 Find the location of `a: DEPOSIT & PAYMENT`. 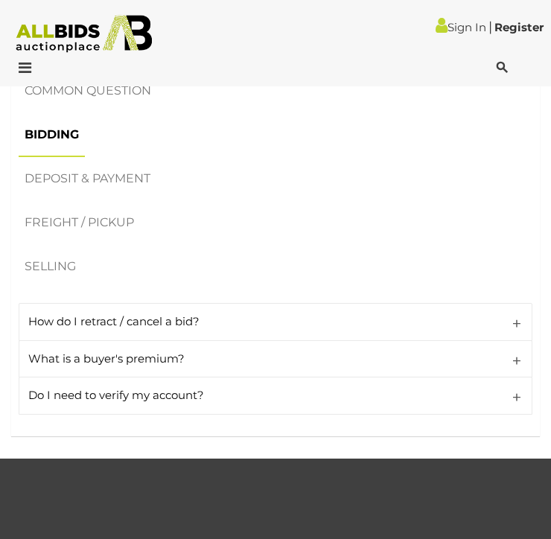

a: DEPOSIT & PAYMENT is located at coordinates (87, 179).